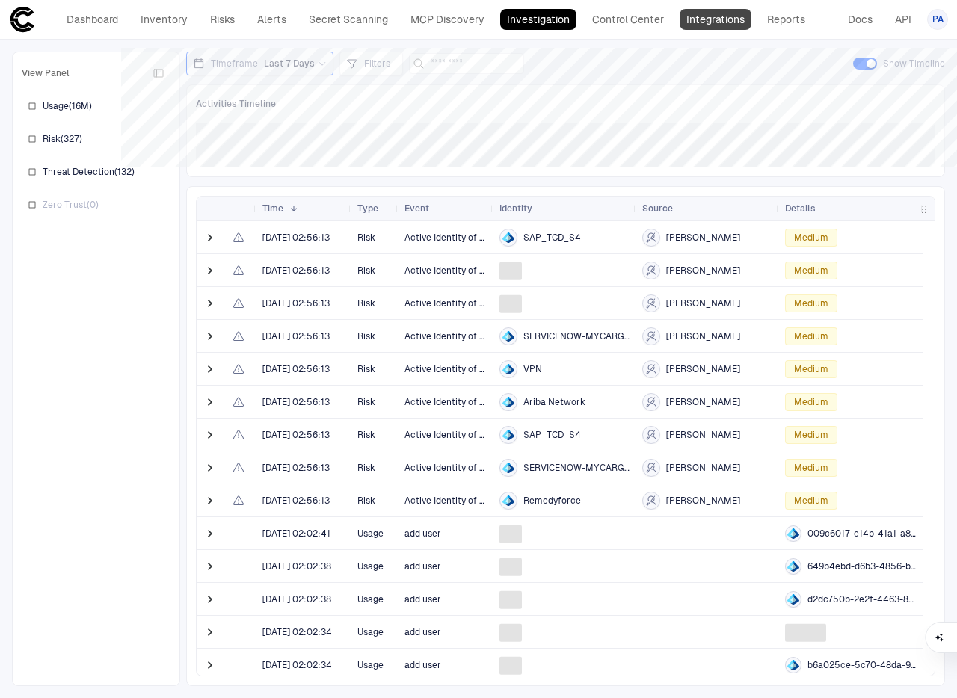  I want to click on a: Alerts, so click(271, 19).